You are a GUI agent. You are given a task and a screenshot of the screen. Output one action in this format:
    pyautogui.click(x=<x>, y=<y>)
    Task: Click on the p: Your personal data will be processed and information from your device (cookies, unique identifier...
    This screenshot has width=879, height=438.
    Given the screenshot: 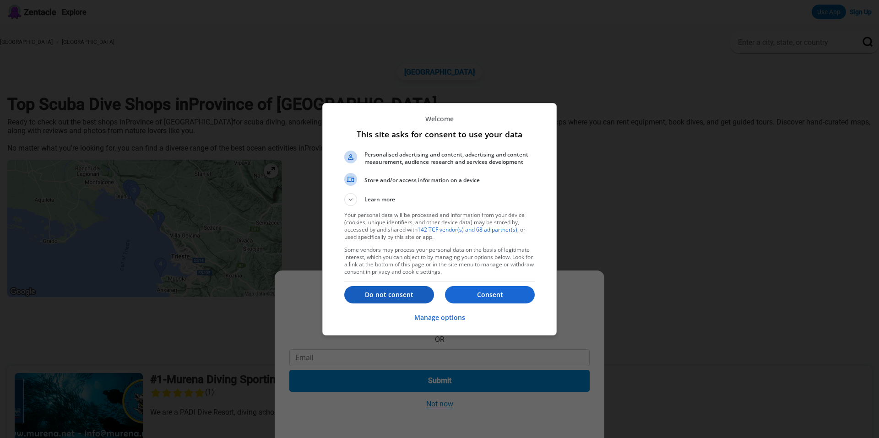 What is the action you would take?
    pyautogui.click(x=439, y=226)
    